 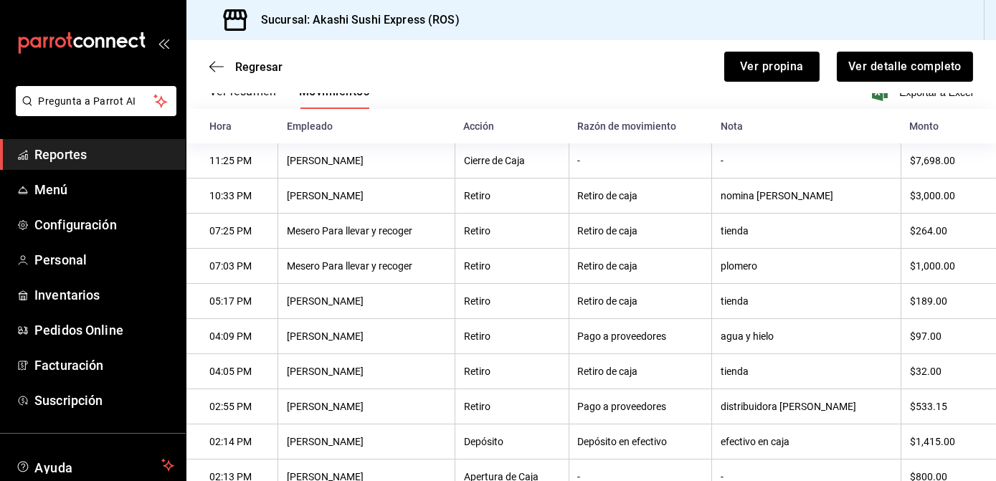 I want to click on th: 05:17 PM, so click(x=232, y=301).